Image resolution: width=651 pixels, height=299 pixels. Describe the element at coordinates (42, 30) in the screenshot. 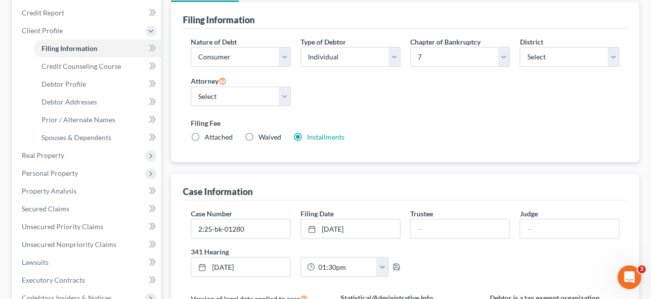

I see `span: Client Profile` at that location.